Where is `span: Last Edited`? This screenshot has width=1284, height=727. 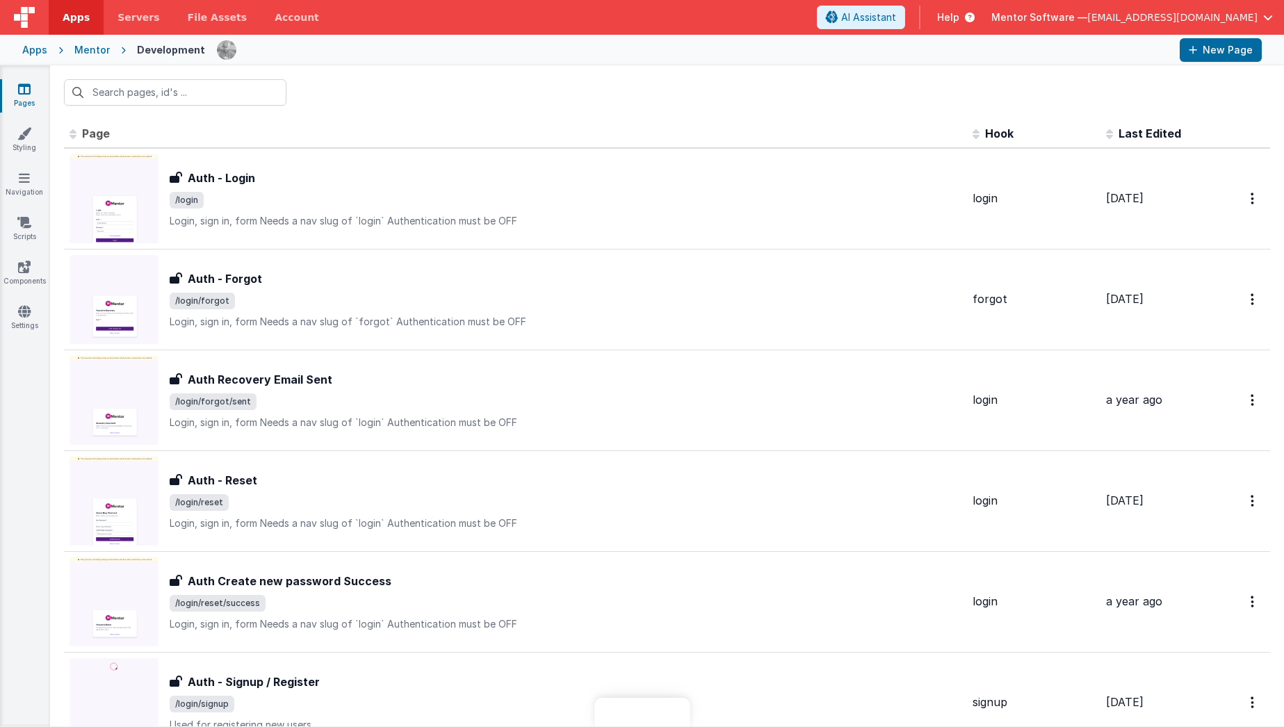
span: Last Edited is located at coordinates (1150, 133).